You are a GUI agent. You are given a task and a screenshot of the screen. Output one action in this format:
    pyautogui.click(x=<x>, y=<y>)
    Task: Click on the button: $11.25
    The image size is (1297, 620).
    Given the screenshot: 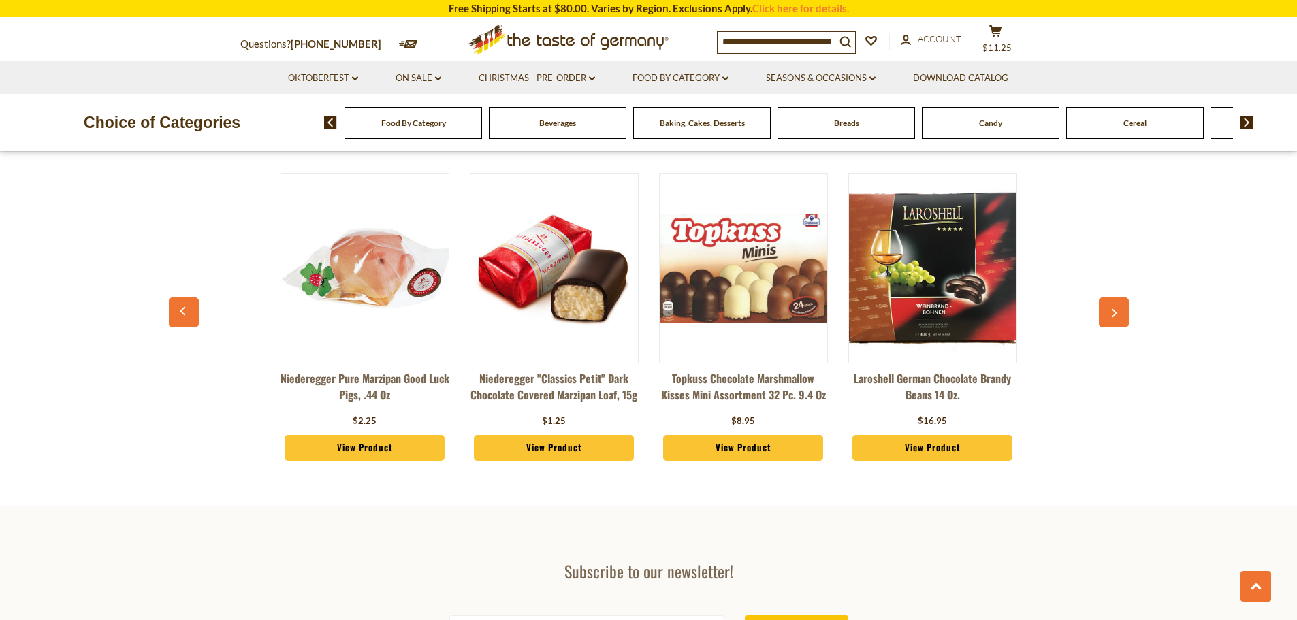 What is the action you would take?
    pyautogui.click(x=996, y=42)
    